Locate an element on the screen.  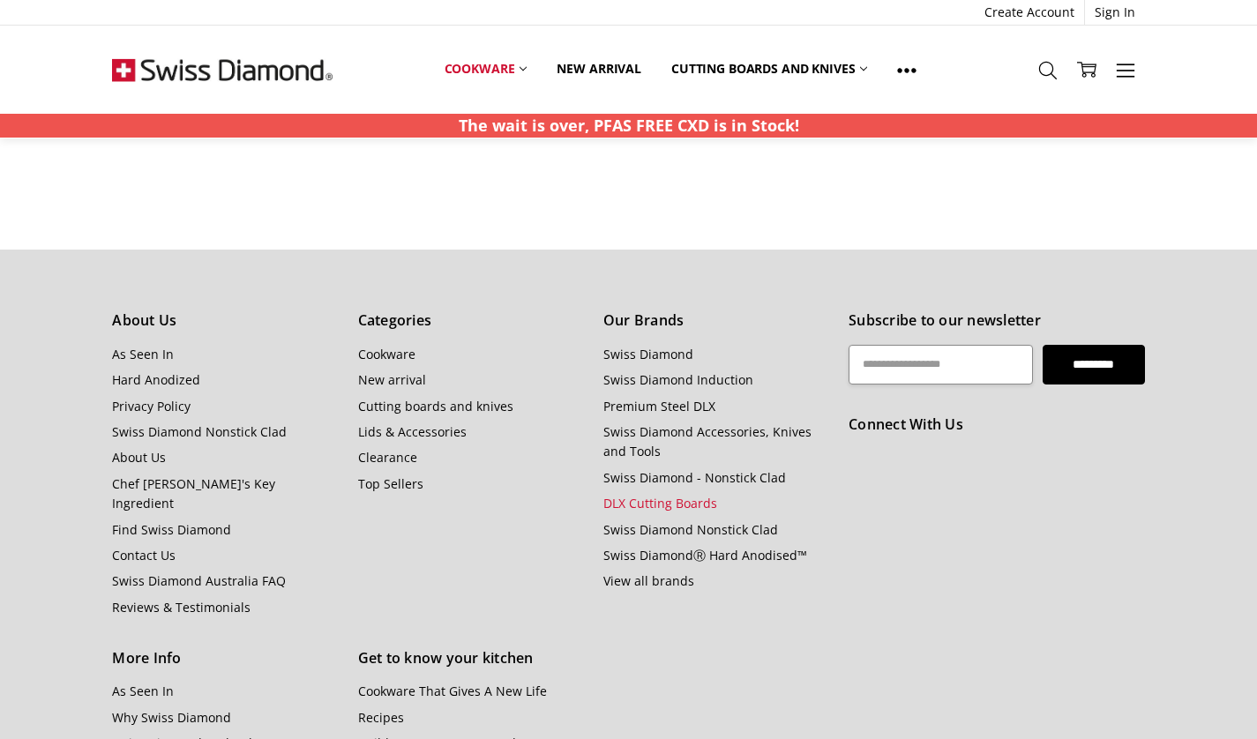
a: Swiss DiamondⓇ Hard Anodised™ is located at coordinates (705, 555).